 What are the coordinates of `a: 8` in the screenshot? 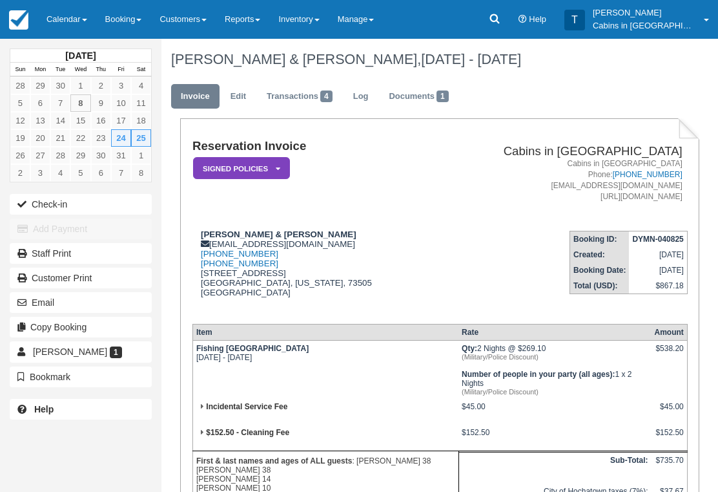 It's located at (80, 103).